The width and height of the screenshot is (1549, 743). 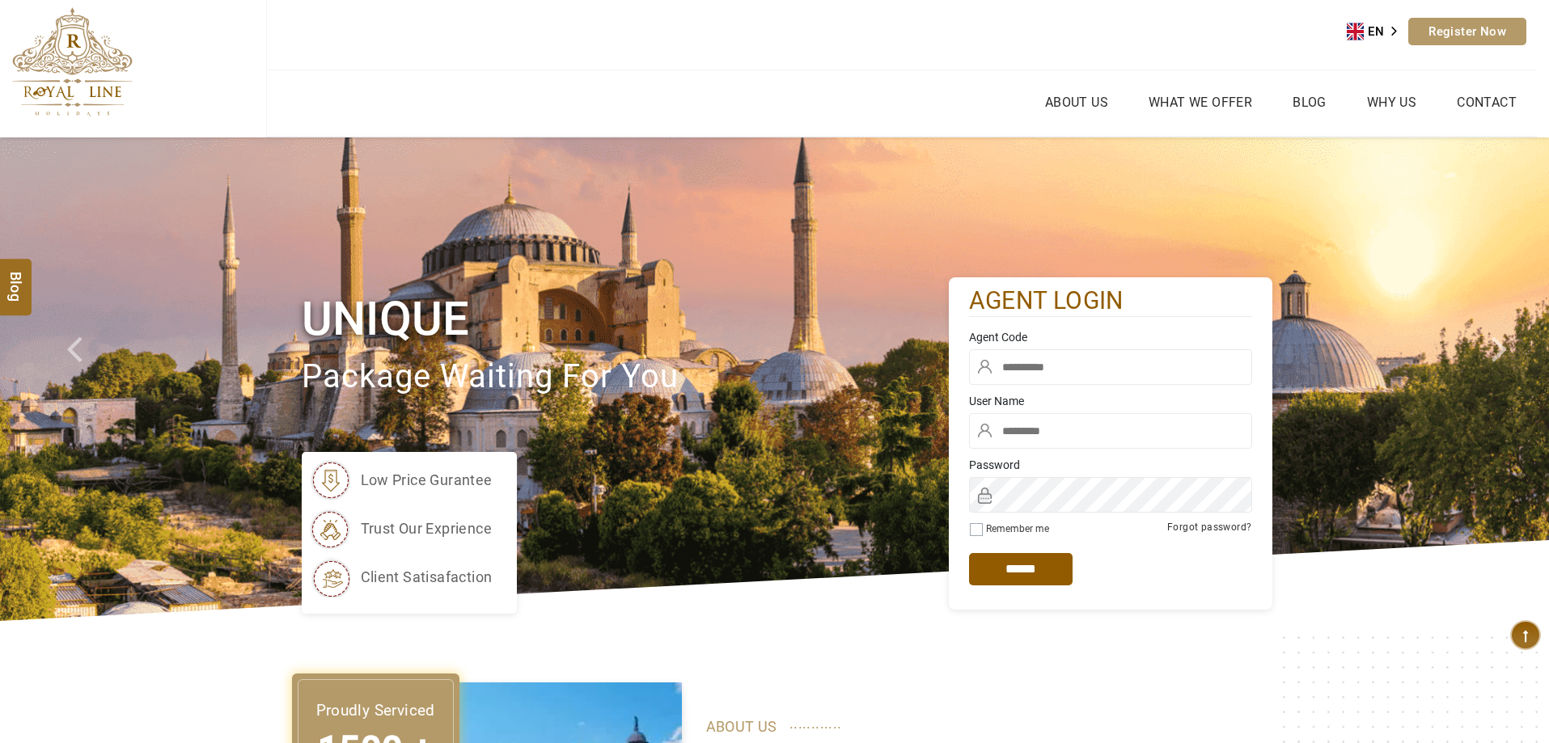 I want to click on h2: agent login, so click(x=1110, y=301).